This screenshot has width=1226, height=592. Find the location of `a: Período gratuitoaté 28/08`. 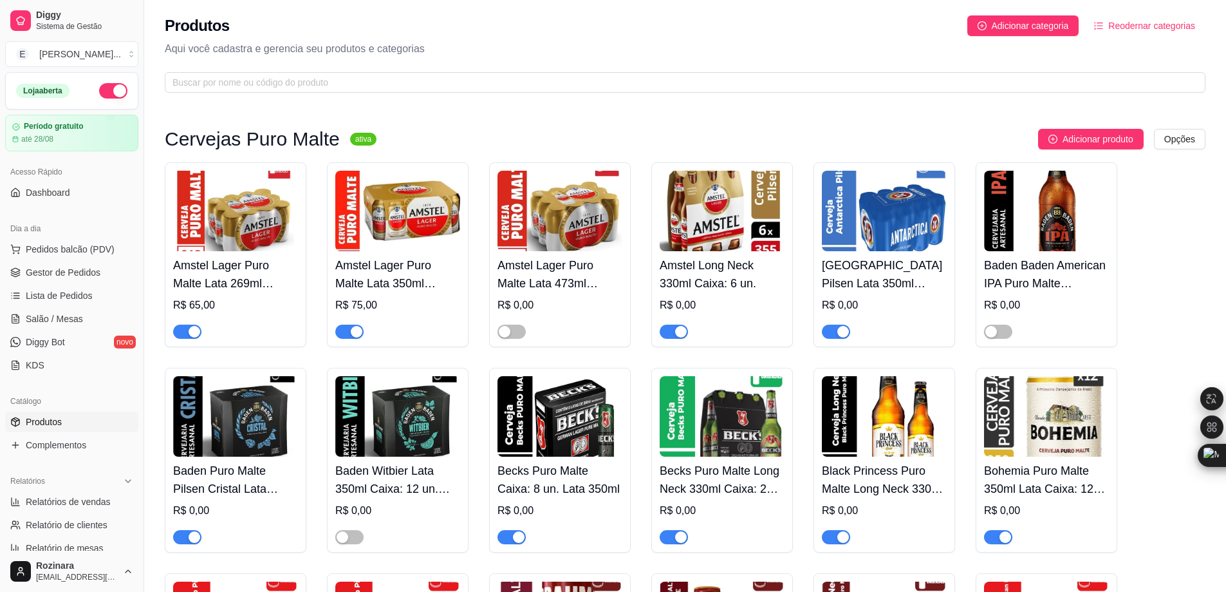

a: Período gratuitoaté 28/08 is located at coordinates (71, 133).